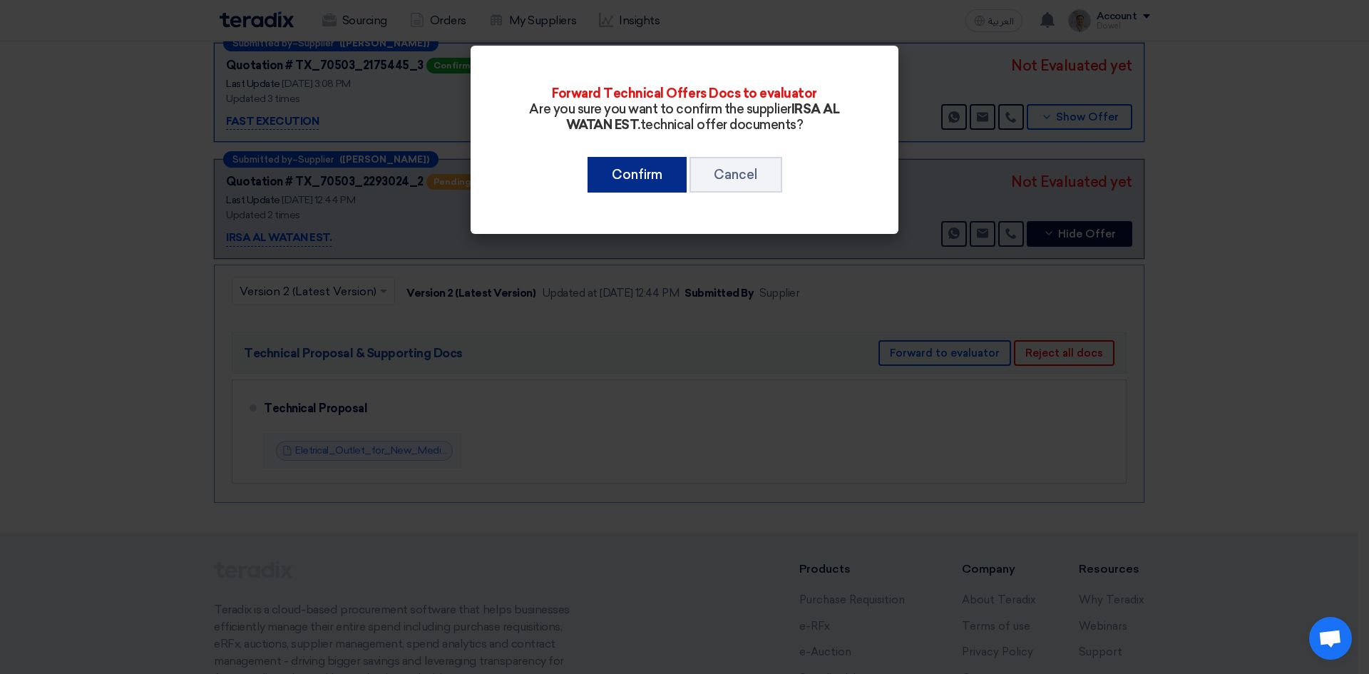 This screenshot has height=674, width=1369. I want to click on button: Cancel, so click(736, 175).